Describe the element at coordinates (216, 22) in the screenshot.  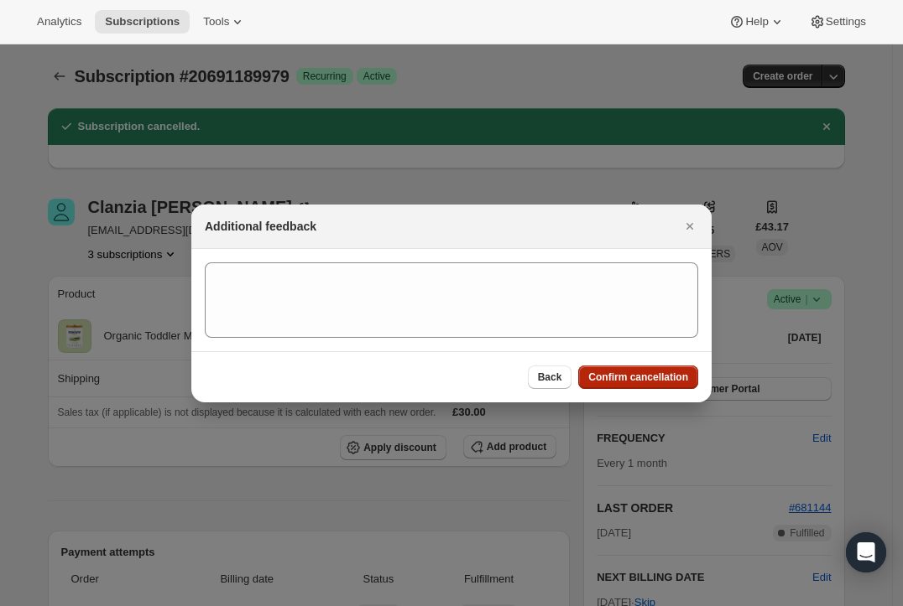
I see `span: Tools` at that location.